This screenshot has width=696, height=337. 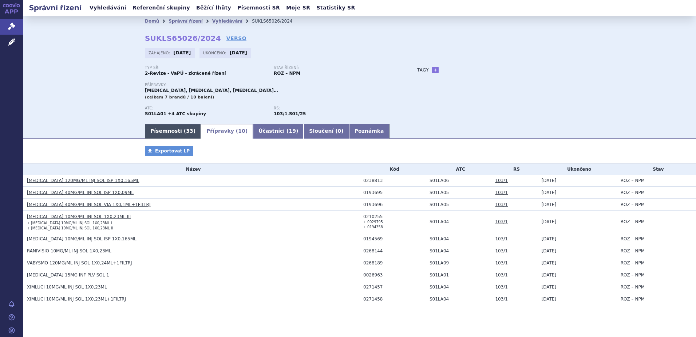 I want to click on div: 0268189, so click(x=395, y=263).